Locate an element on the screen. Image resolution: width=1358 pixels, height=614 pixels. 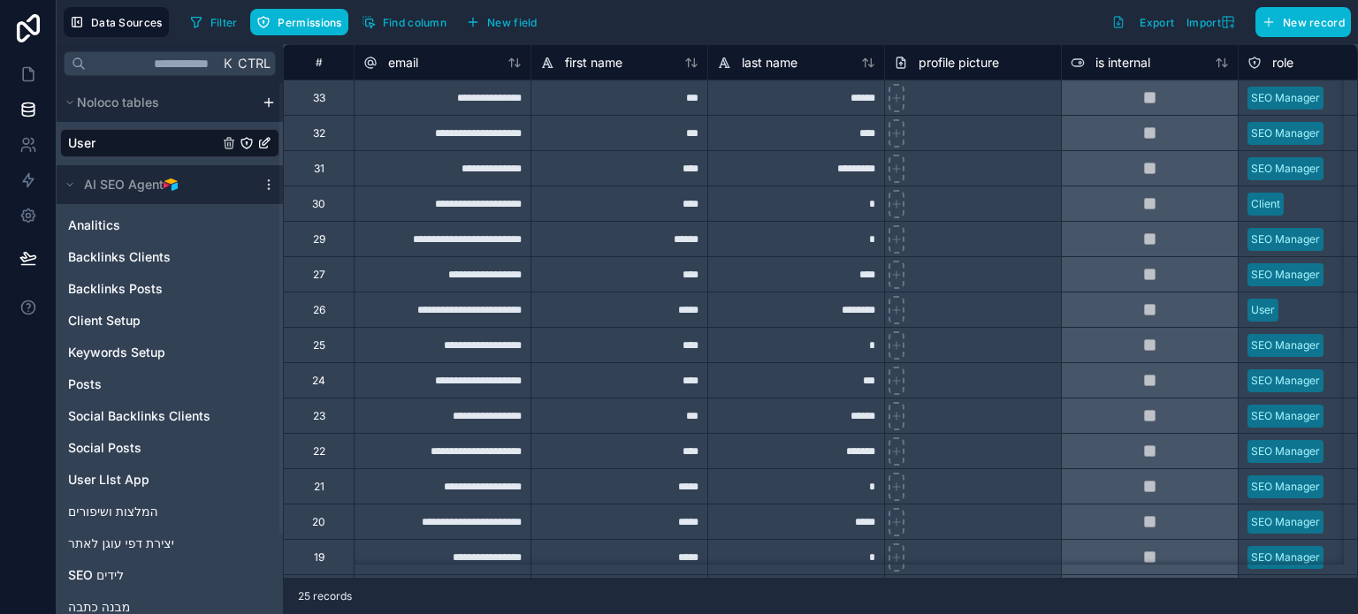
button: New record is located at coordinates (1303, 22).